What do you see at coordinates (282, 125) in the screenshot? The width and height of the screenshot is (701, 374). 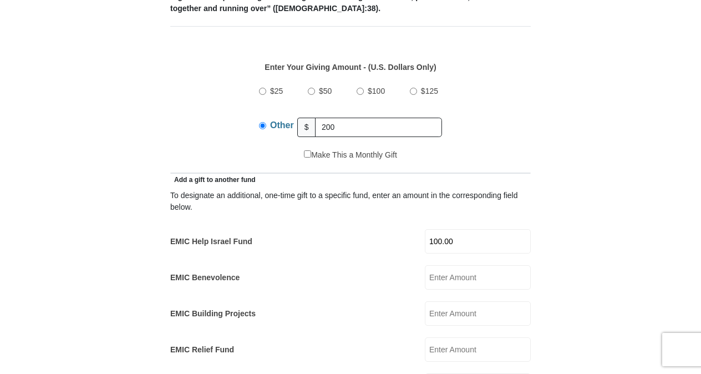 I see `span: Other` at bounding box center [282, 125].